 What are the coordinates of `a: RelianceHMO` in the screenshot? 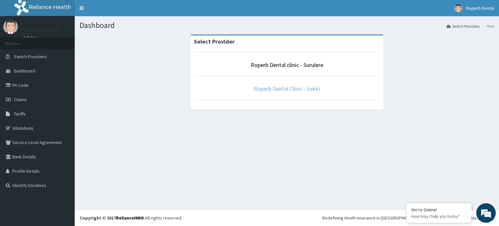 It's located at (130, 218).